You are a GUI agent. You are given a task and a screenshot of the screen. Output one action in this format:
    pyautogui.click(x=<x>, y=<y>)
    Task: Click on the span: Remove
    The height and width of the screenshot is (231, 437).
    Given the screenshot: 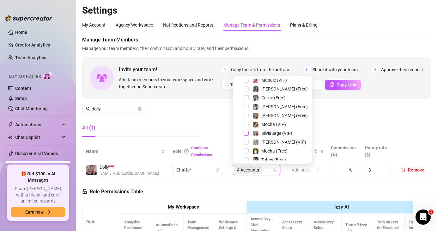 What is the action you would take?
    pyautogui.click(x=416, y=170)
    